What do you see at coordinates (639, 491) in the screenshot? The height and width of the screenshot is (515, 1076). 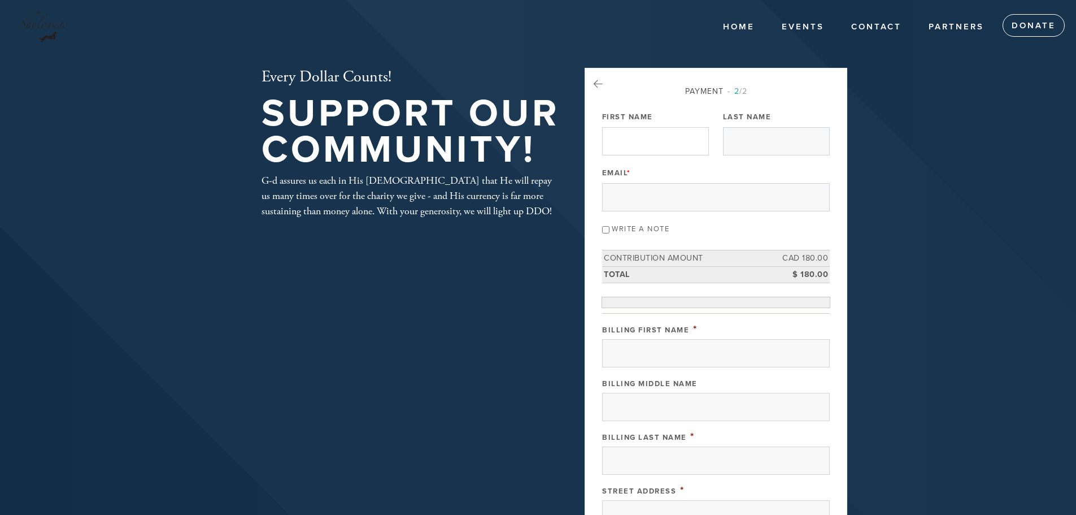 I see `label: Street Address` at bounding box center [639, 491].